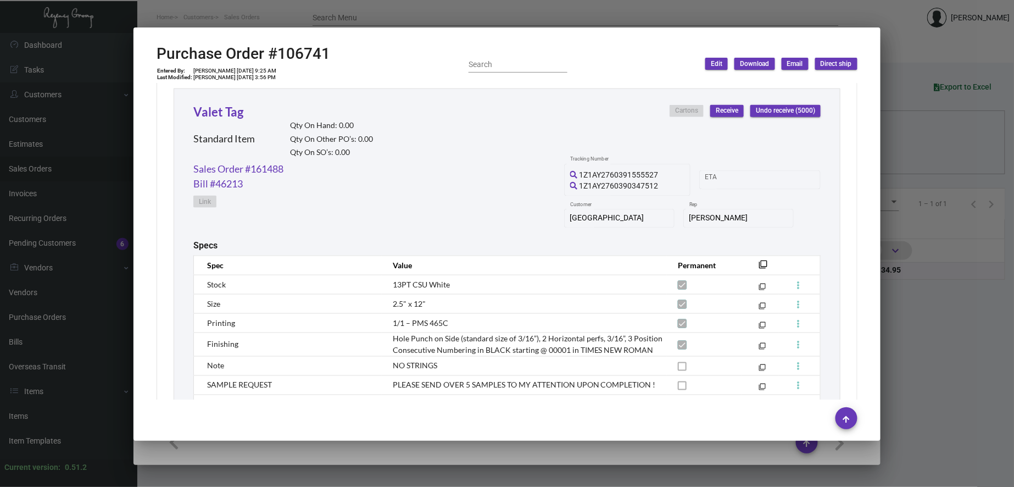 The height and width of the screenshot is (487, 1014). I want to click on span: Download, so click(755, 64).